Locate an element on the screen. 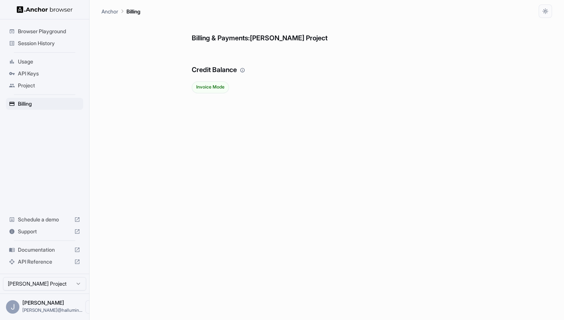 The height and width of the screenshot is (320, 564). div: Support is located at coordinates (44, 231).